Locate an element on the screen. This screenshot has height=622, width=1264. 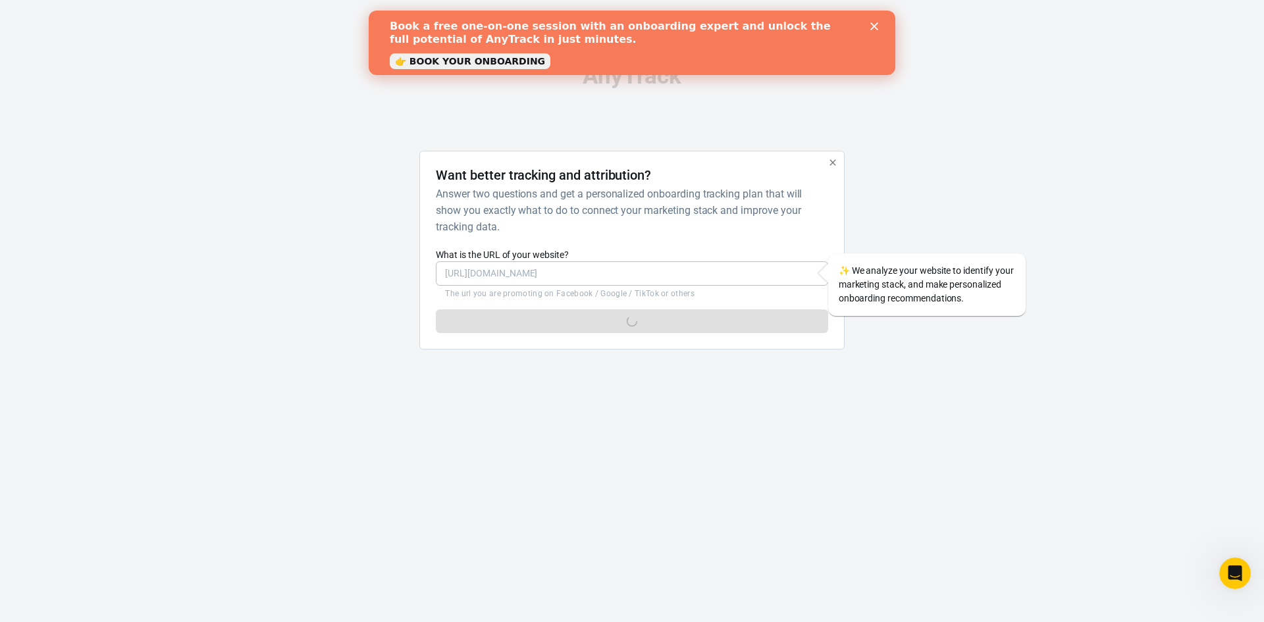
label: What is the URL of your website? is located at coordinates (631, 255).